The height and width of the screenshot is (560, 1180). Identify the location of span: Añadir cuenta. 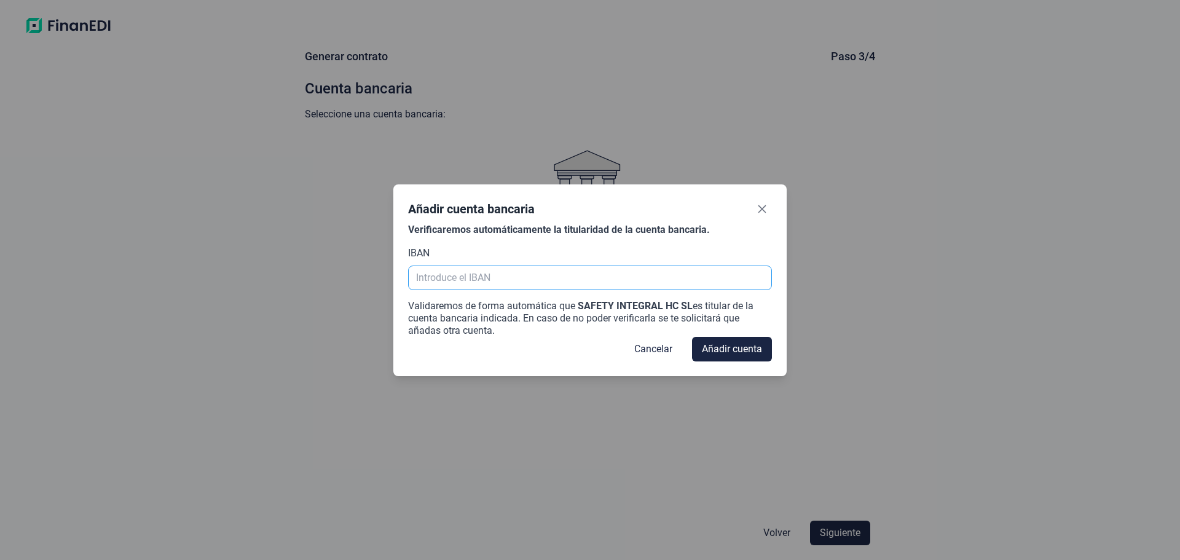
(732, 349).